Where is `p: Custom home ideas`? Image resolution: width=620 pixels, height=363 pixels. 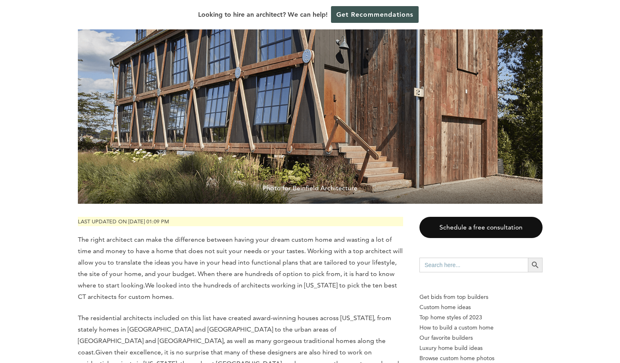 p: Custom home ideas is located at coordinates (481, 307).